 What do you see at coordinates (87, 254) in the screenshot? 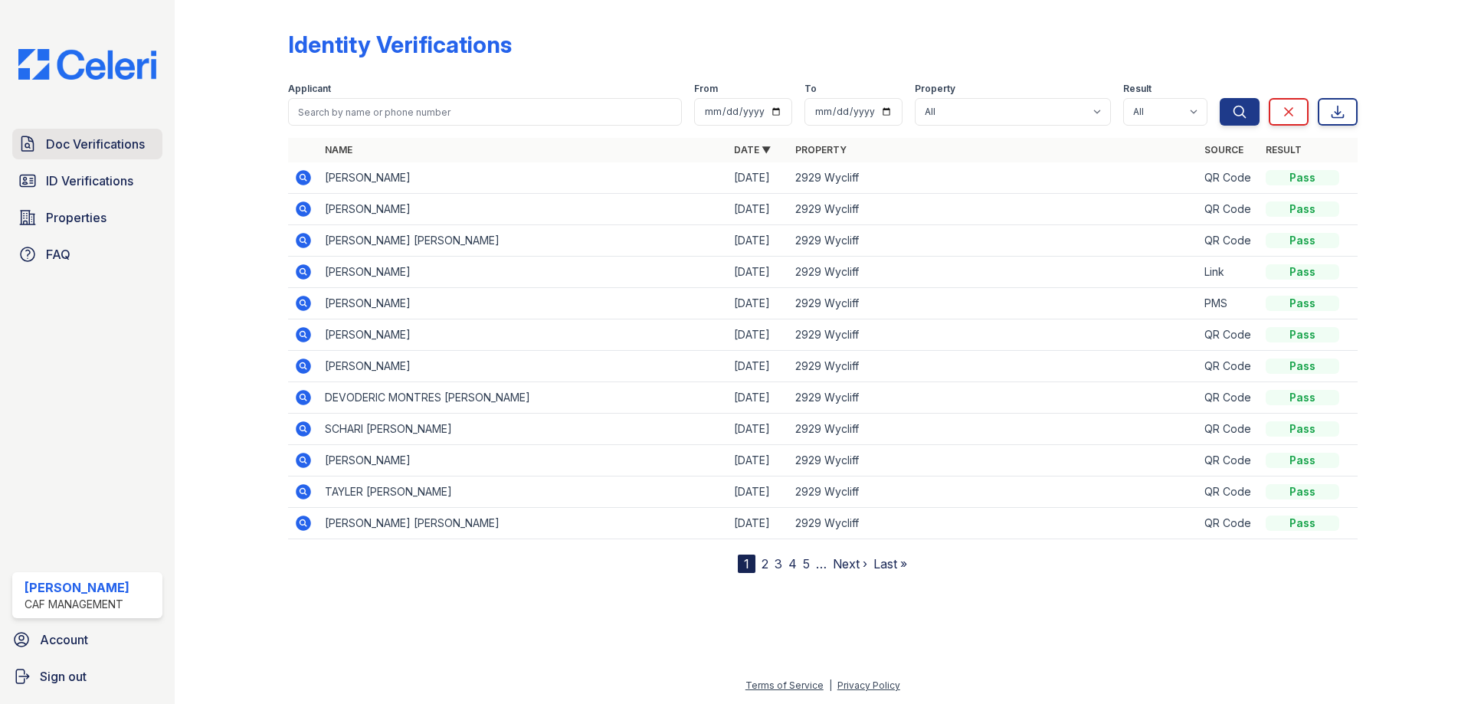
I see `a: FAQ` at bounding box center [87, 254].